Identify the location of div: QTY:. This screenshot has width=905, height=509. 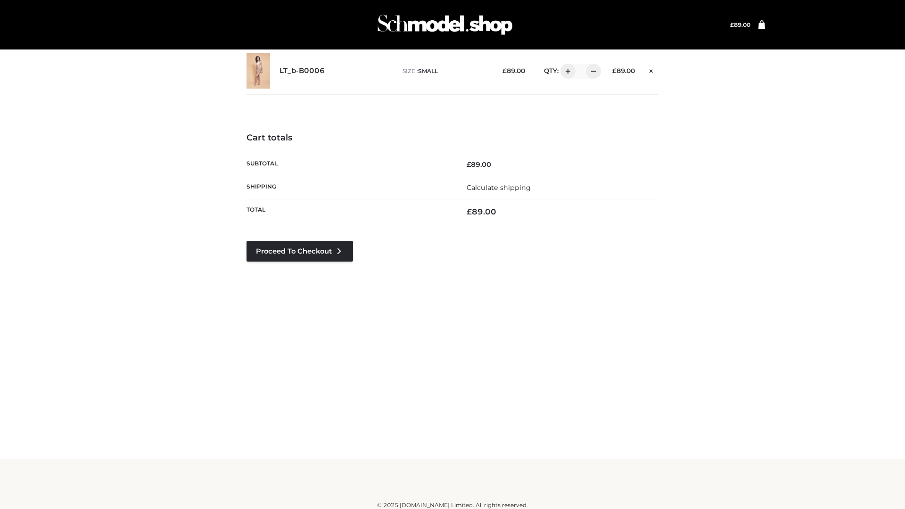
(566, 71).